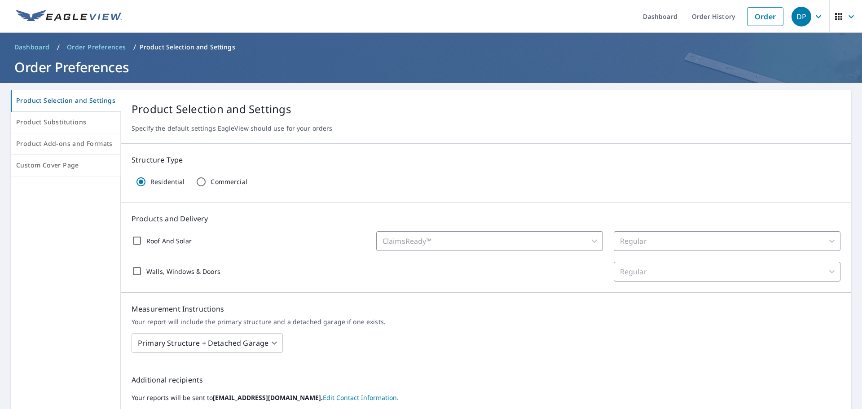  Describe the element at coordinates (32, 47) in the screenshot. I see `span: Dashboard` at that location.